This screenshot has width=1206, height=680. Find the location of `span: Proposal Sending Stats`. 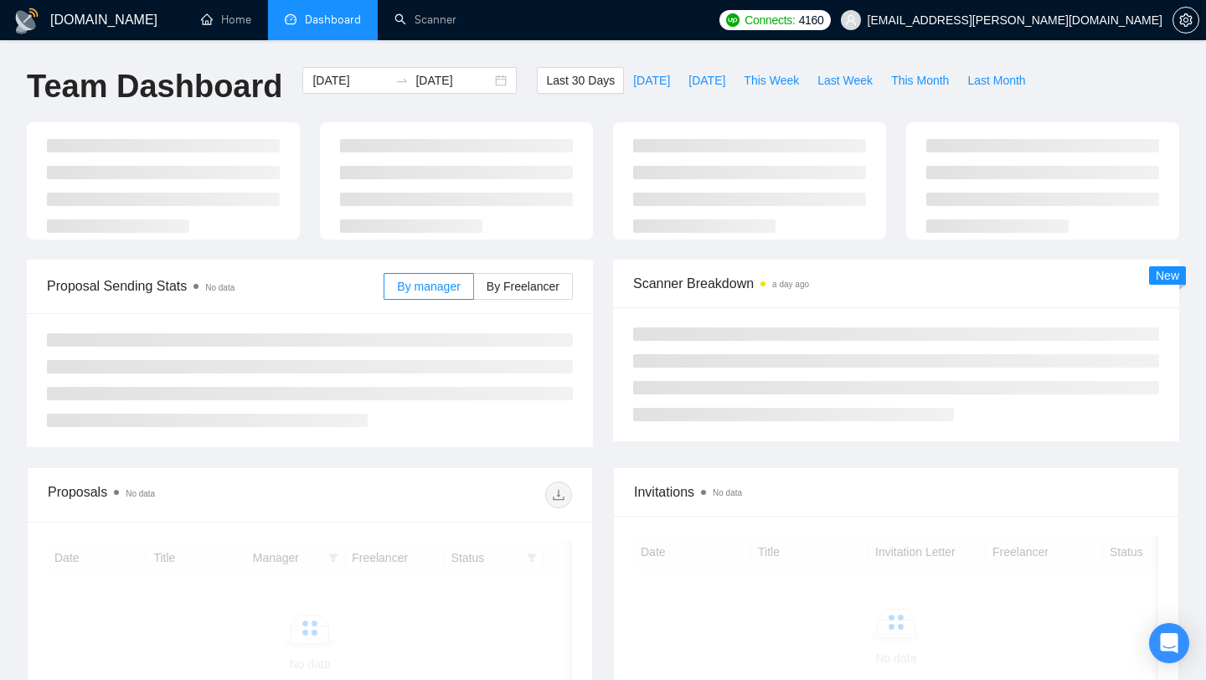

span: Proposal Sending Stats is located at coordinates (215, 285).